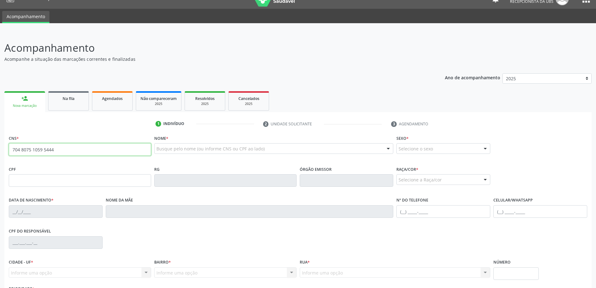 The image size is (596, 288). What do you see at coordinates (249, 98) in the screenshot?
I see `span: Cancelados` at bounding box center [249, 98].